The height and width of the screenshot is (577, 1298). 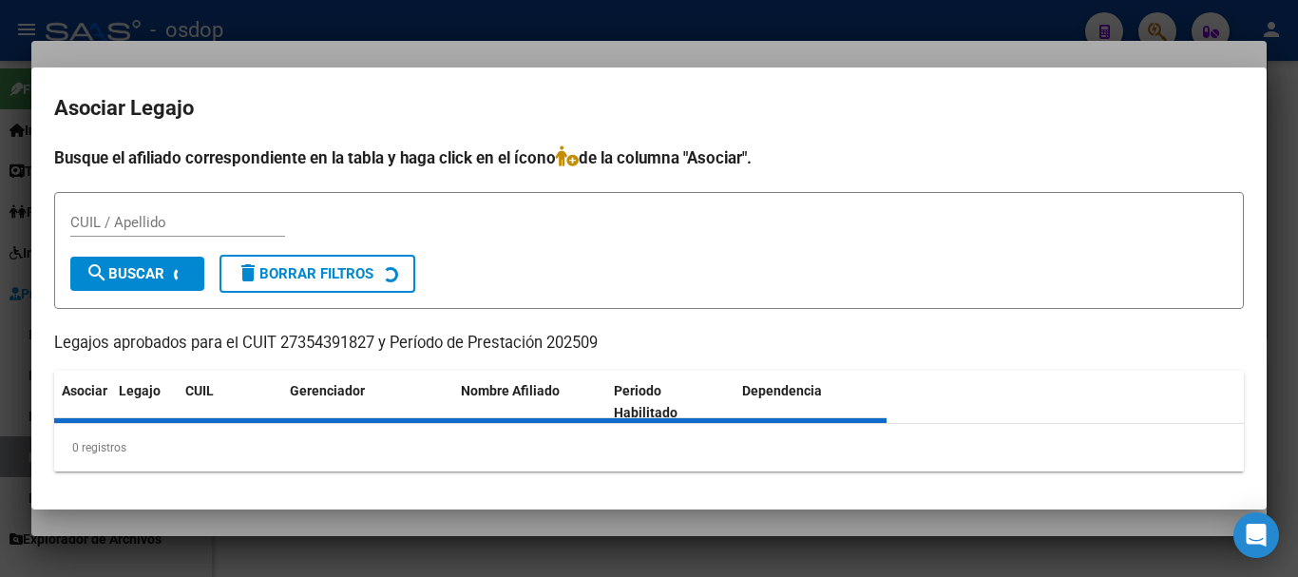 What do you see at coordinates (811, 402) in the screenshot?
I see `datatable-header-cell: Dependencia` at bounding box center [811, 402].